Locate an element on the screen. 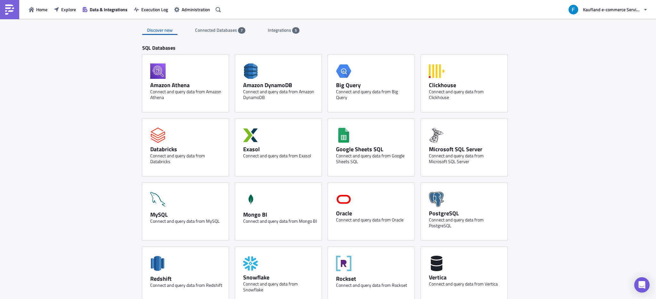  div: Connect and query data from Microsoft SQL Server is located at coordinates (466, 159).